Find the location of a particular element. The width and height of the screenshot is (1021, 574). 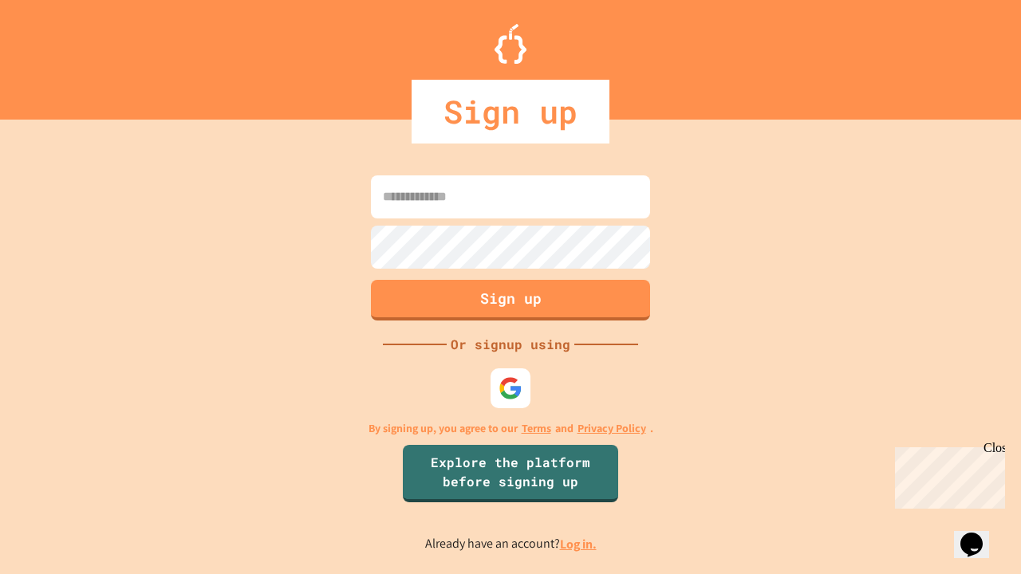

img: Logo.svg is located at coordinates (510, 44).